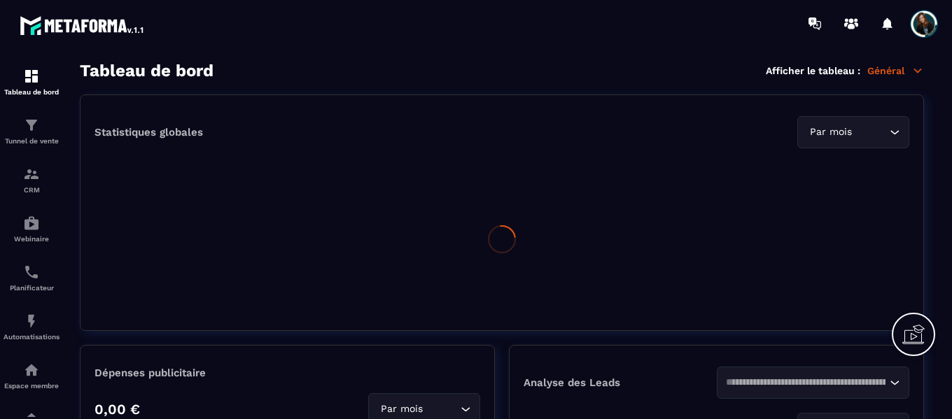 This screenshot has height=419, width=952. Describe the element at coordinates (31, 386) in the screenshot. I see `p: Espace membre` at that location.